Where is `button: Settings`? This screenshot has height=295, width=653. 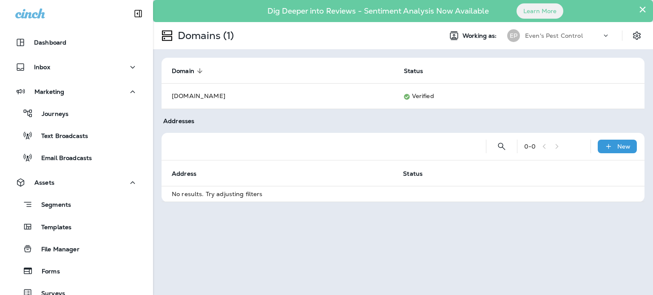 button: Settings is located at coordinates (636, 36).